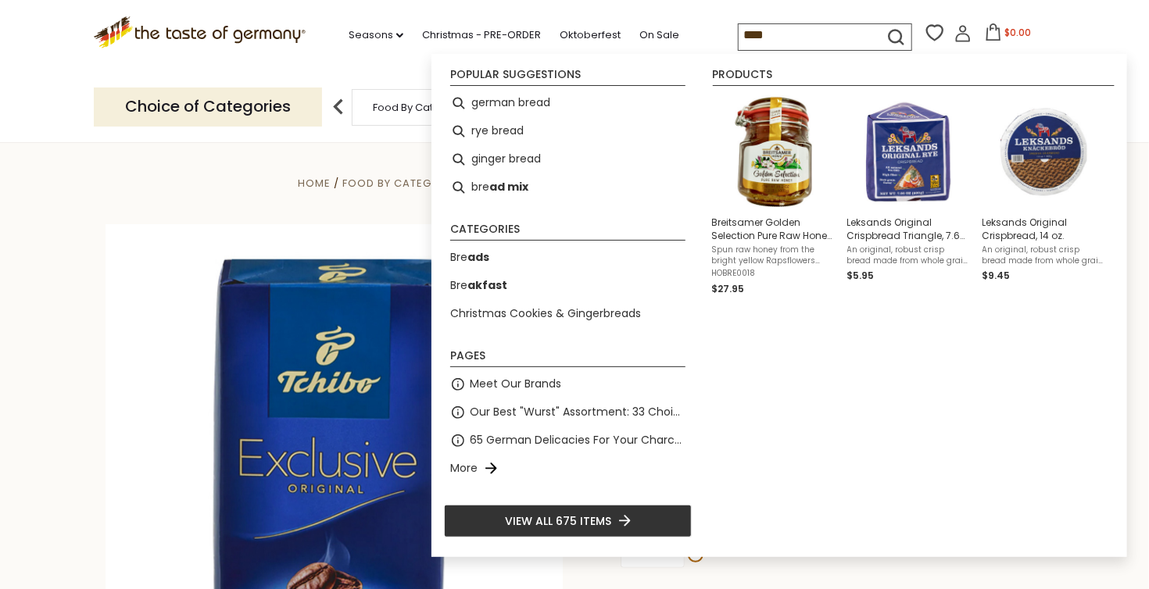 Image resolution: width=1149 pixels, height=589 pixels. What do you see at coordinates (590, 35) in the screenshot?
I see `a: Oktoberfest` at bounding box center [590, 35].